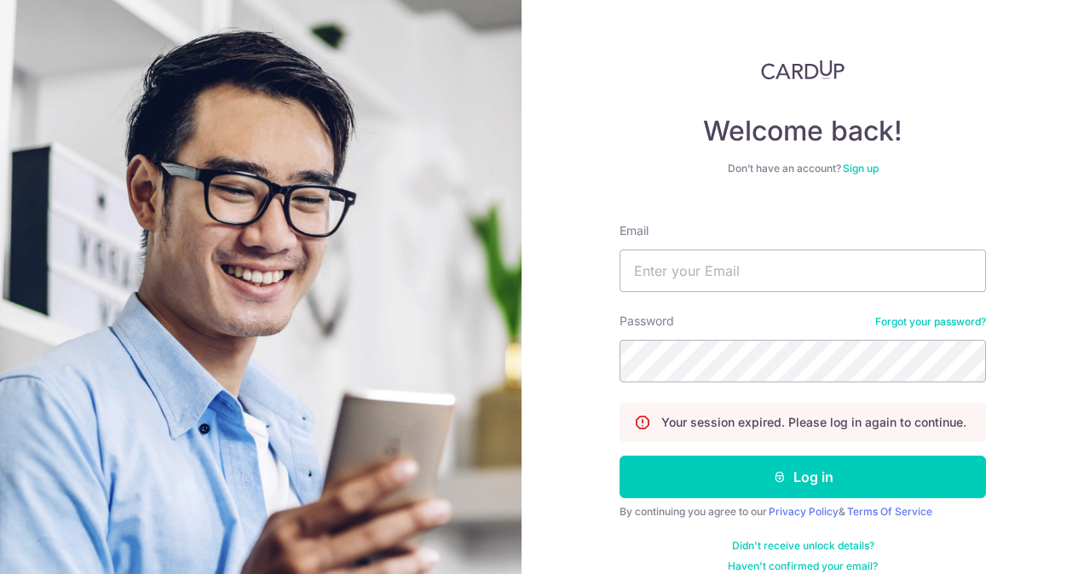 This screenshot has height=574, width=1084. I want to click on a: Terms Of Service, so click(889, 511).